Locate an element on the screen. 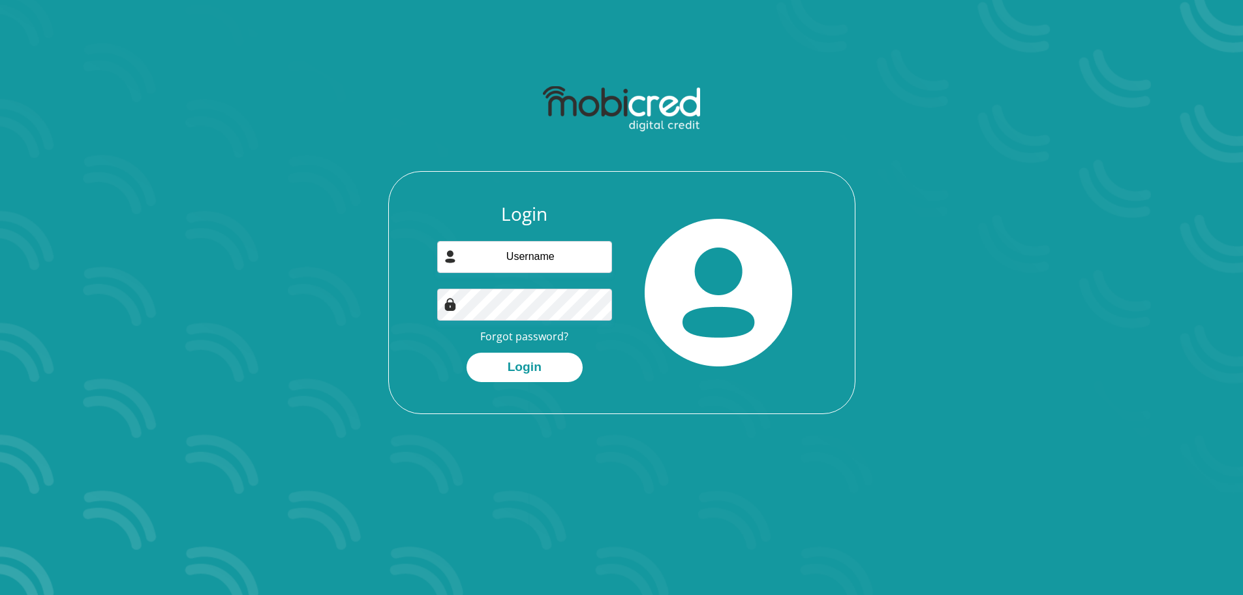 This screenshot has height=595, width=1243. a: Forgot password? is located at coordinates (524, 336).